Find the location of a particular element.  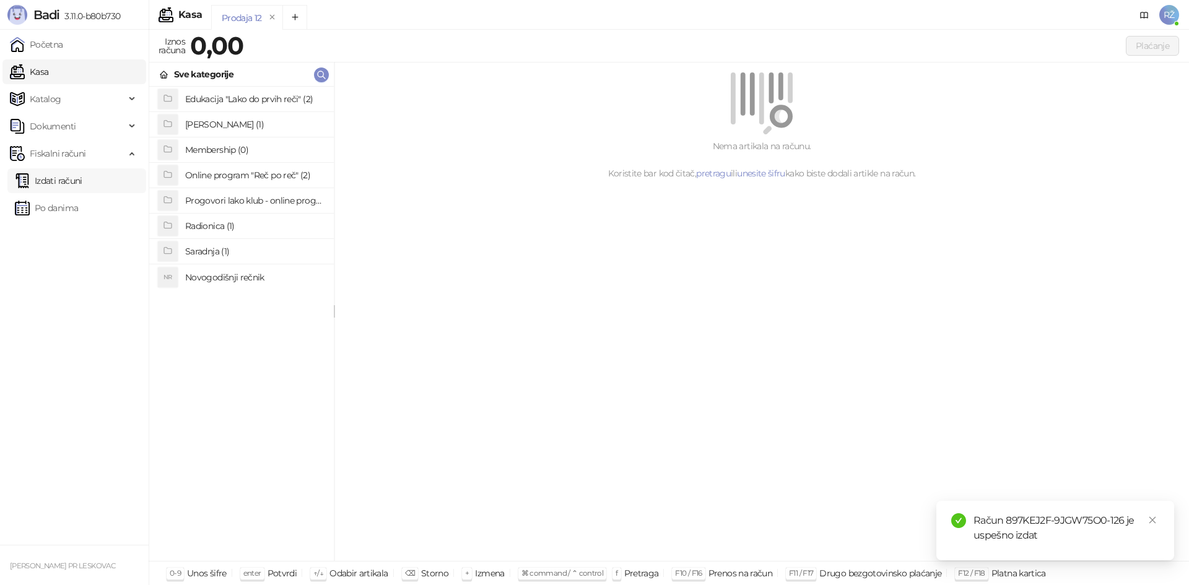

a: Dokumentacija is located at coordinates (1144, 15).